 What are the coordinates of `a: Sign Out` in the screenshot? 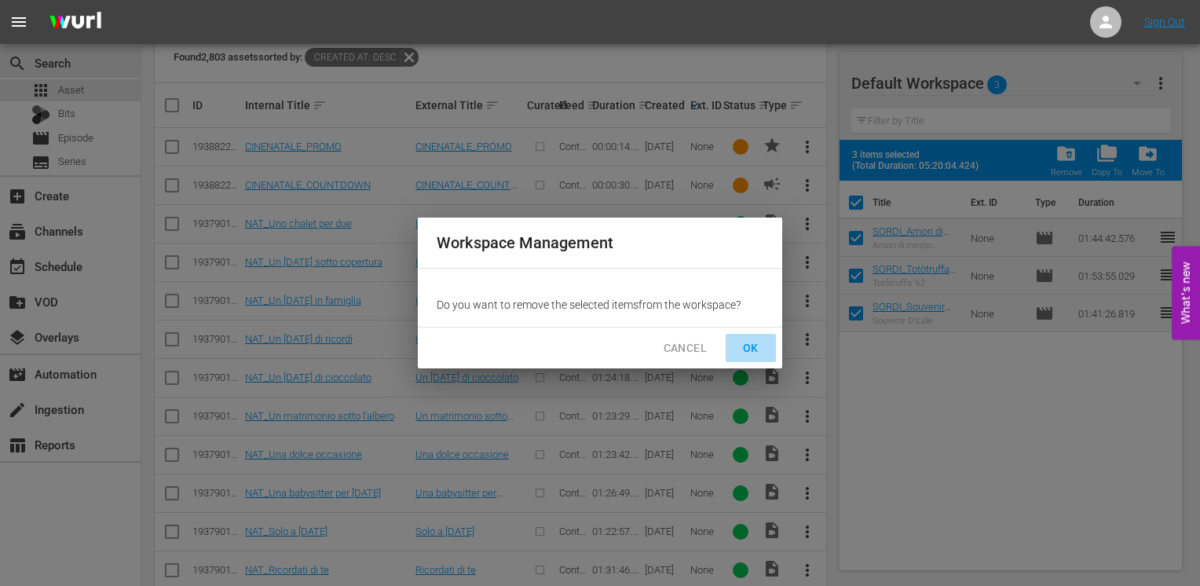 It's located at (1165, 22).